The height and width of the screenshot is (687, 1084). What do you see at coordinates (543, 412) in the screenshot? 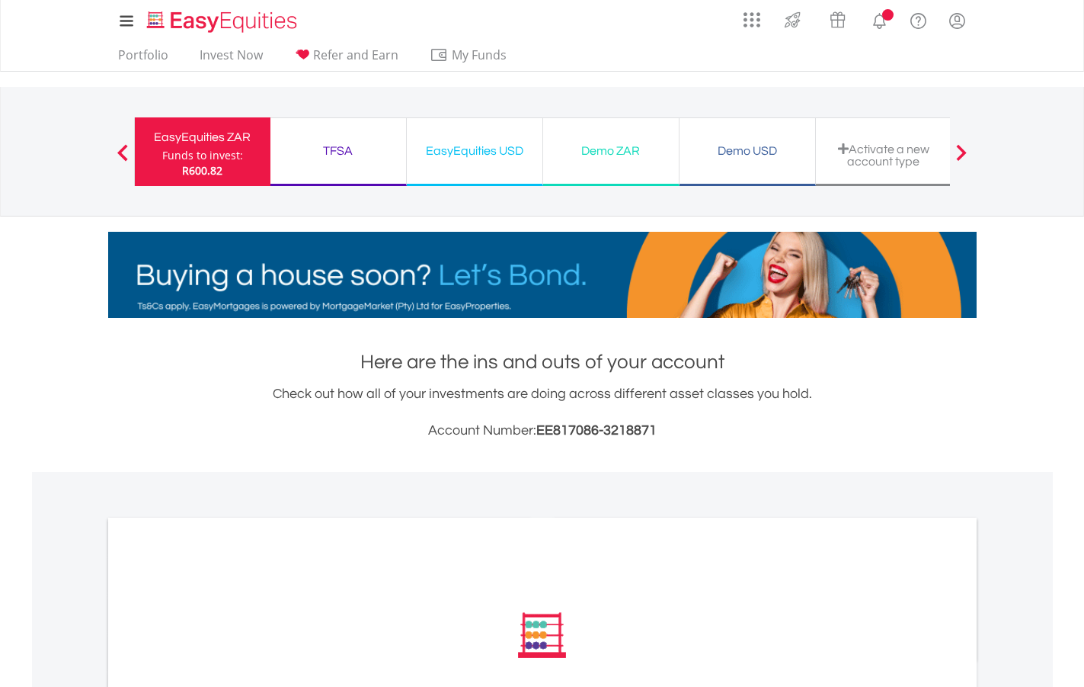
I see `div: Check out how all of your investments are doing across different asset classes you hold.` at bounding box center [543, 412].